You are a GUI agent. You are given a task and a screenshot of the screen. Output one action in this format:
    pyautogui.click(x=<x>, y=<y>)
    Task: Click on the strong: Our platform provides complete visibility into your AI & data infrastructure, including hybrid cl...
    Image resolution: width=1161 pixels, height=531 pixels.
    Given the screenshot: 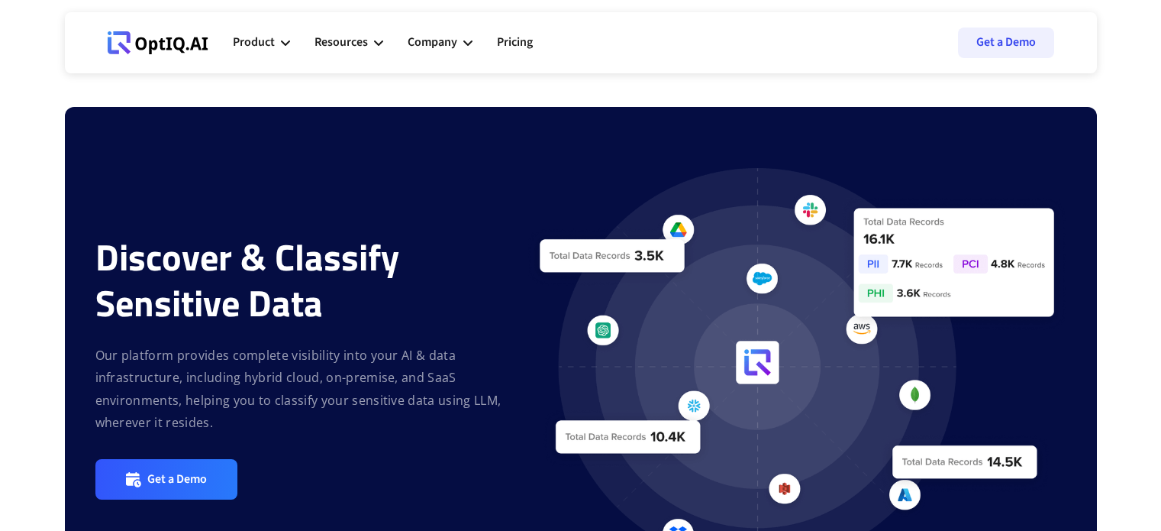 What is the action you would take?
    pyautogui.click(x=298, y=389)
    